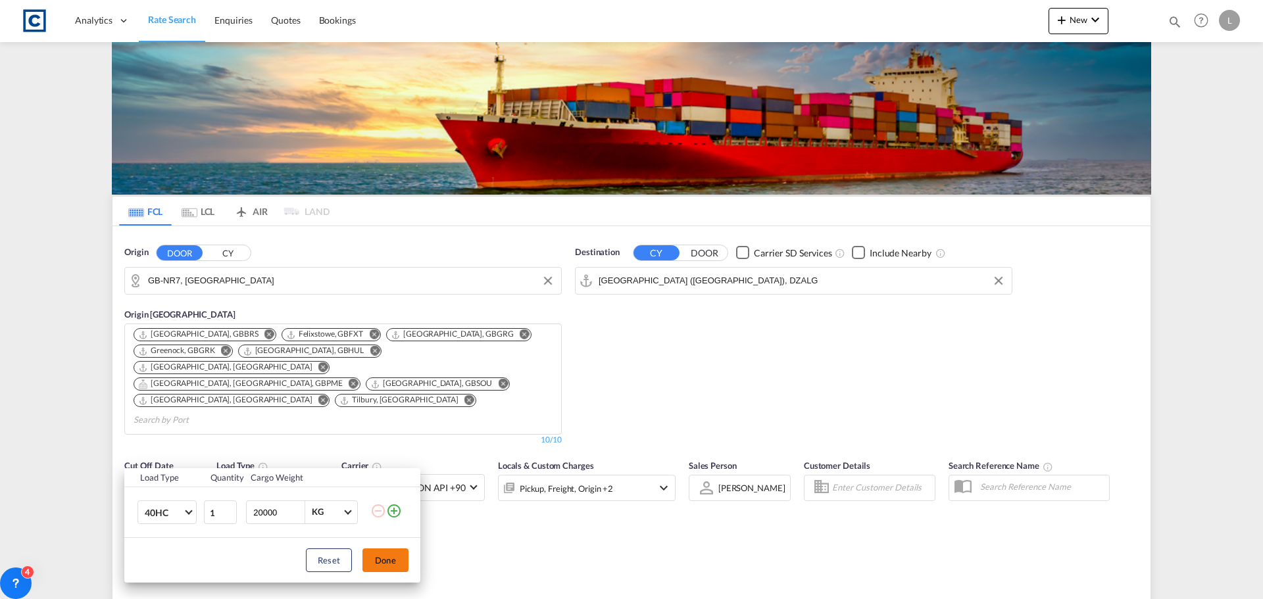  Describe the element at coordinates (163, 477) in the screenshot. I see `th: Load Type` at that location.